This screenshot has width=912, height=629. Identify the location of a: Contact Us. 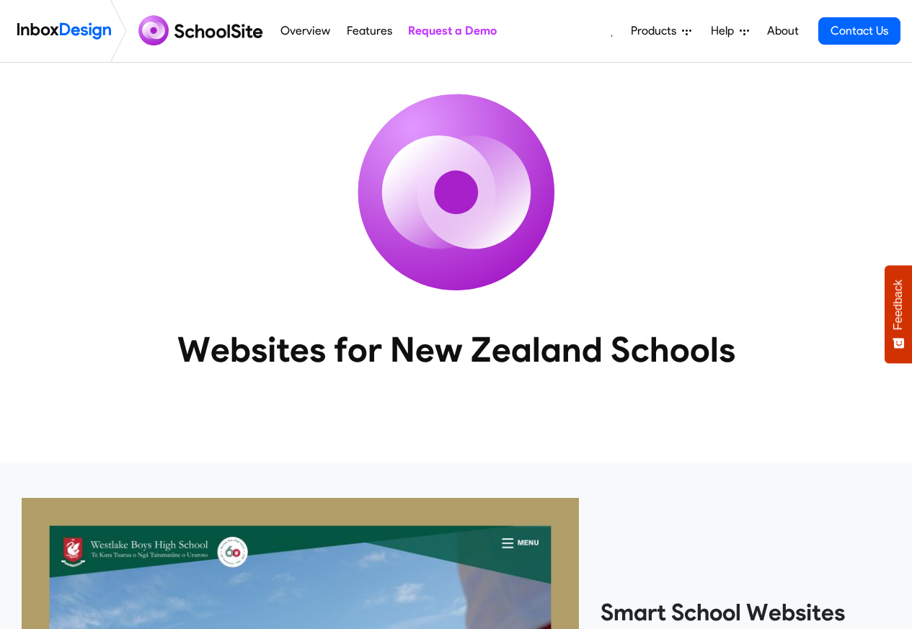
(859, 31).